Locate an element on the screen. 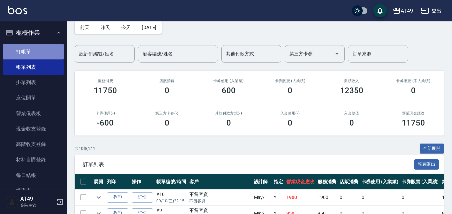 The height and width of the screenshot is (214, 452). a: 營業儀表板 is located at coordinates (33, 113).